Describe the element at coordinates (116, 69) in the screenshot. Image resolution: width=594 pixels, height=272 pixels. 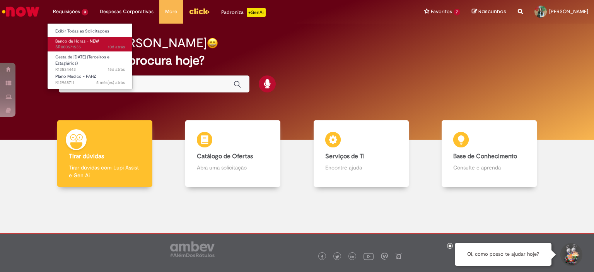
I see `time: 15/09/2025 09:46:40` at that location.